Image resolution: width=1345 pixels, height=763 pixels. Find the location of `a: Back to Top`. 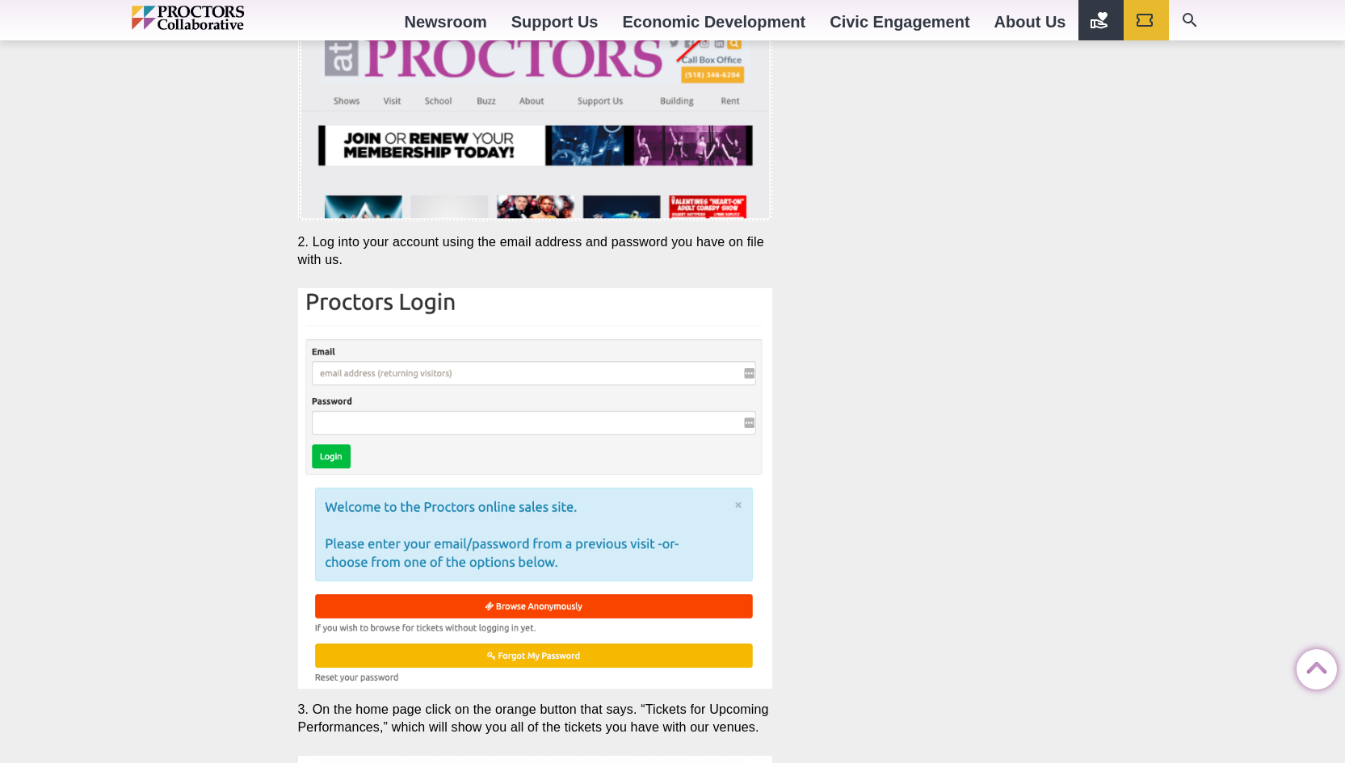

a: Back to Top is located at coordinates (1312, 666).